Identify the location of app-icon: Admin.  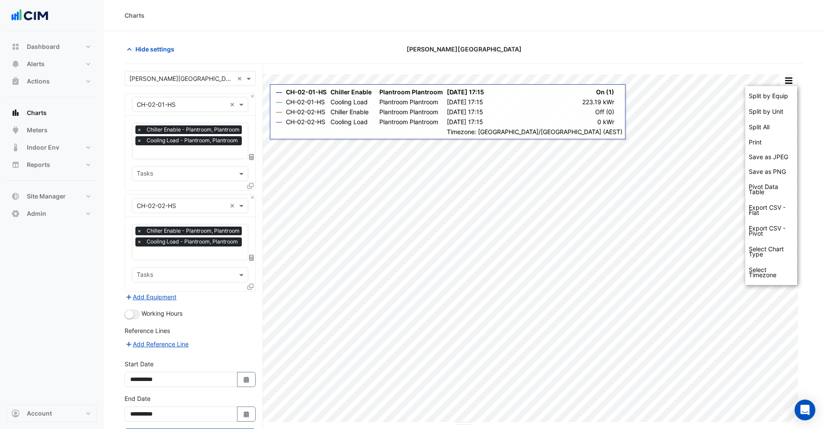
(16, 214).